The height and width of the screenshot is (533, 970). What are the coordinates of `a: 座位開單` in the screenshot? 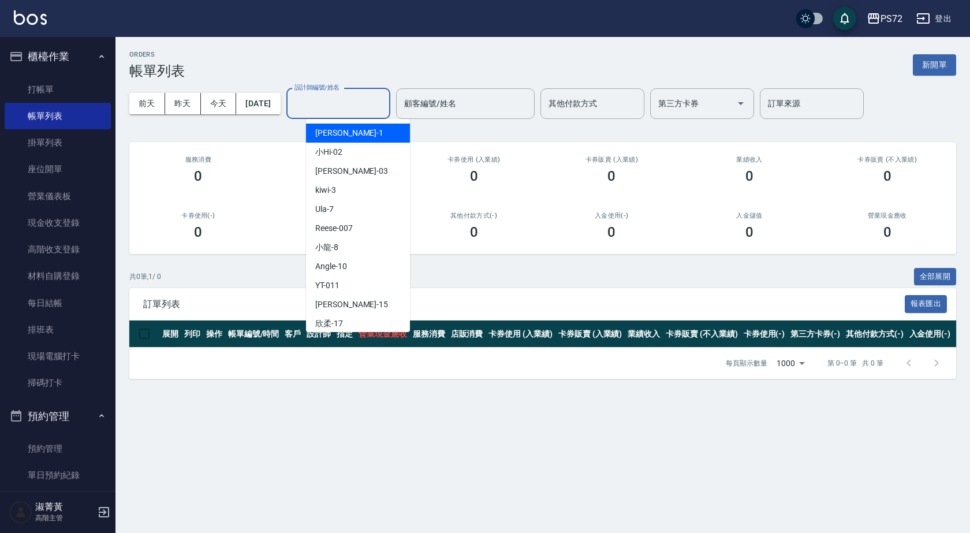 It's located at (58, 169).